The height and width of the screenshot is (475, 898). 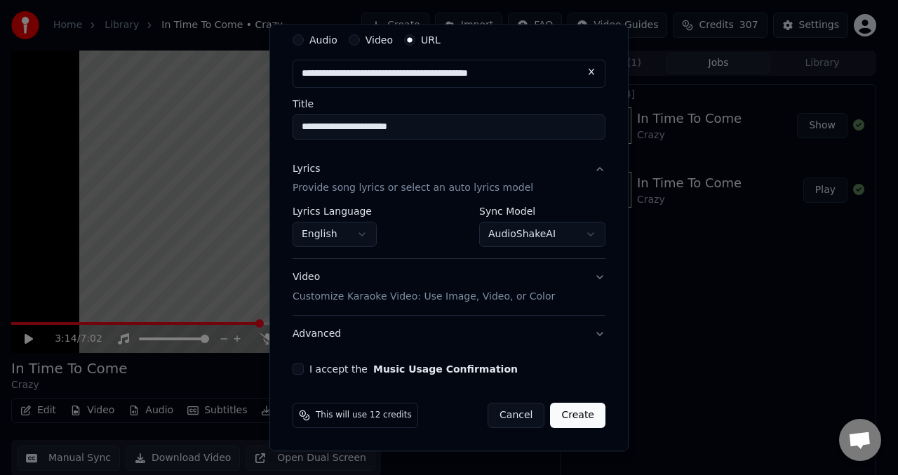 I want to click on label: Sync Model, so click(x=542, y=212).